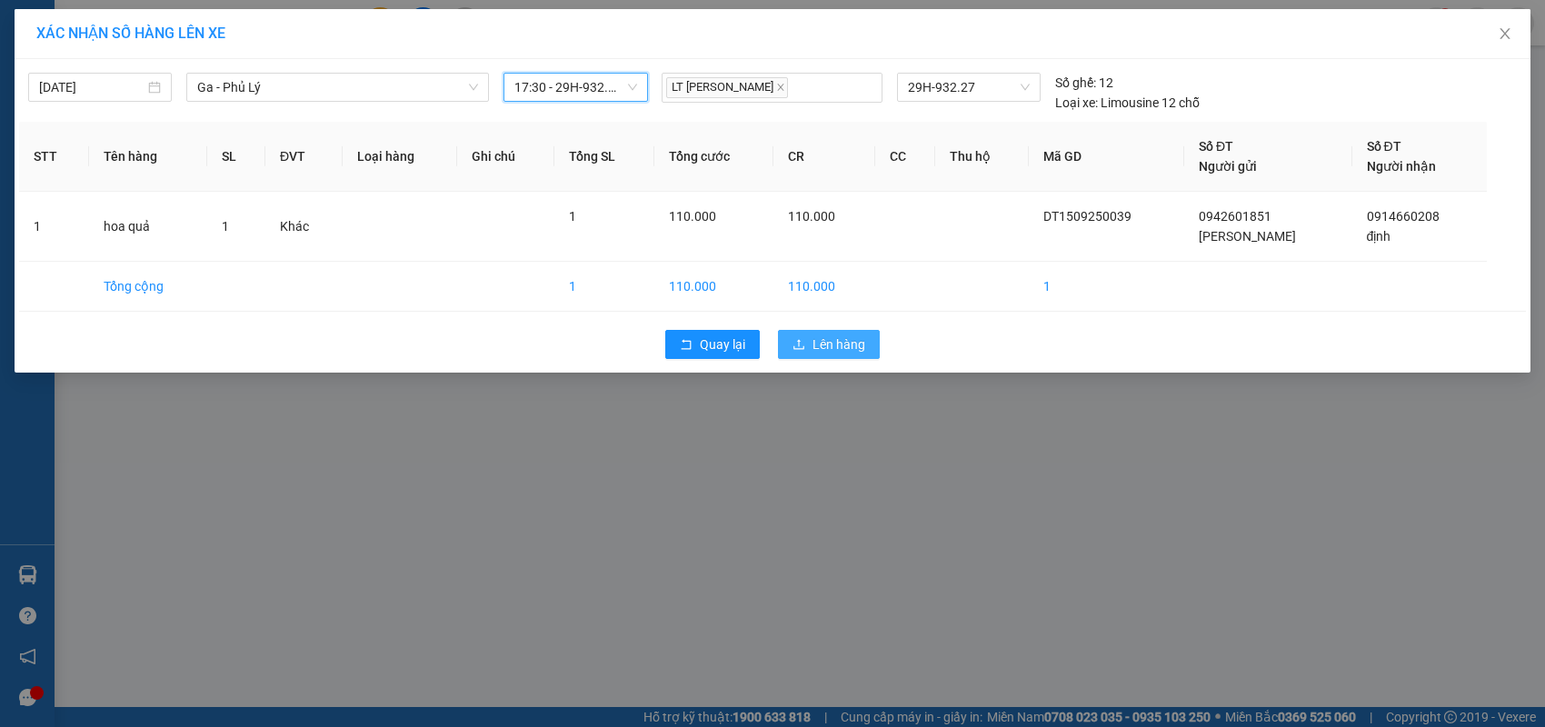 Image resolution: width=1545 pixels, height=727 pixels. I want to click on span: Số ghế:, so click(1075, 83).